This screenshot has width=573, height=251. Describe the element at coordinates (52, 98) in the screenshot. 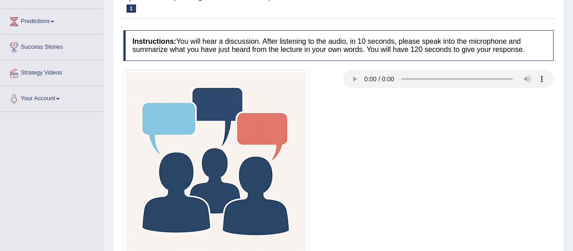

I see `a: Your Account` at that location.